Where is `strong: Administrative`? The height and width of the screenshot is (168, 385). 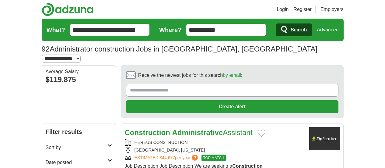 strong: Administrative is located at coordinates (197, 132).